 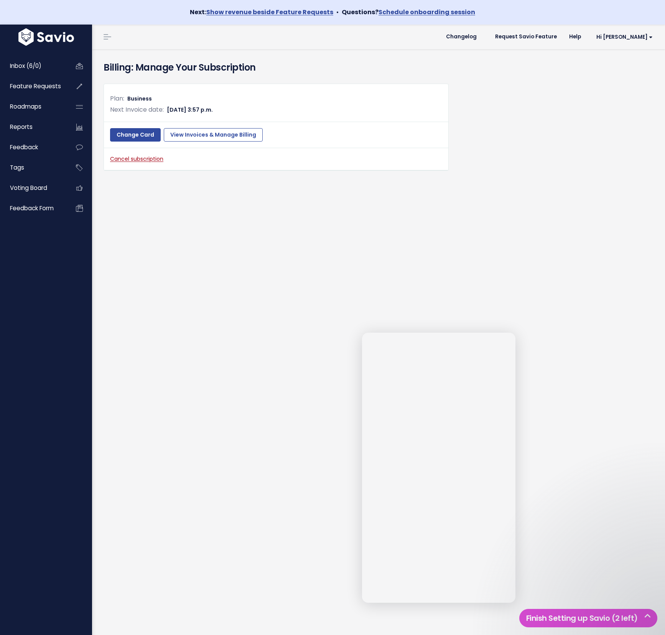 I want to click on span: Tags, so click(x=17, y=167).